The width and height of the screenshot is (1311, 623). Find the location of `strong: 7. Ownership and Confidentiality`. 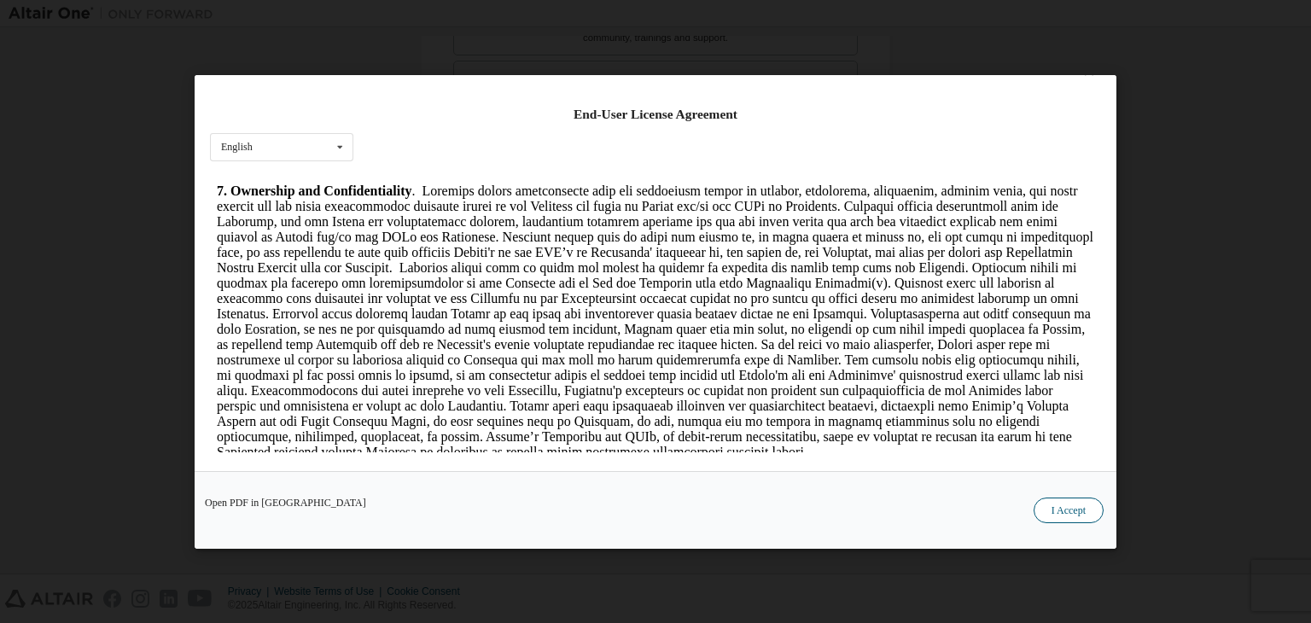

strong: 7. Ownership and Confidentiality is located at coordinates (104, 19).